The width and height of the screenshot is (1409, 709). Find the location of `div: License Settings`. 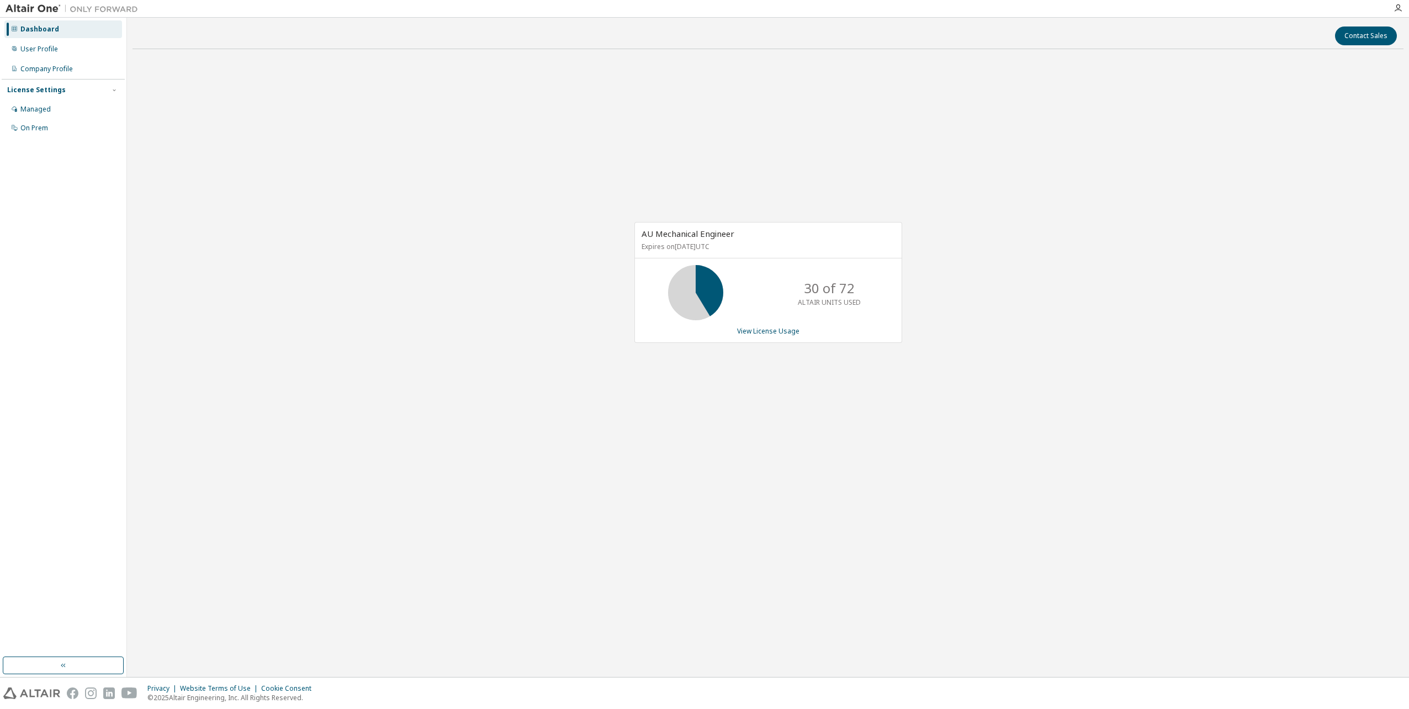

div: License Settings is located at coordinates (36, 90).